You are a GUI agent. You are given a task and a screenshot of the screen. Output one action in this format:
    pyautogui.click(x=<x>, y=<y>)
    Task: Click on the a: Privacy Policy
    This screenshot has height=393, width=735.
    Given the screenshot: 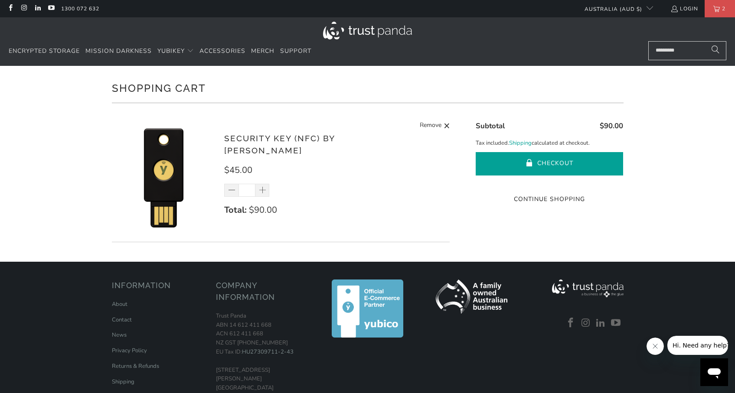 What is the action you would take?
    pyautogui.click(x=129, y=351)
    